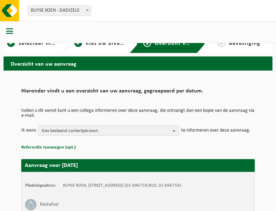  Describe the element at coordinates (49, 205) in the screenshot. I see `h3: Restafval` at that location.